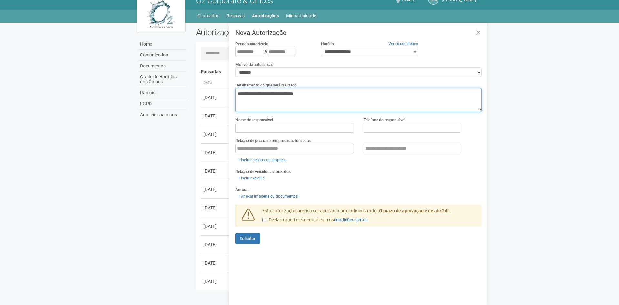 Image resolution: width=619 pixels, height=305 pixels. What do you see at coordinates (208, 16) in the screenshot?
I see `a: Chamados` at bounding box center [208, 16].